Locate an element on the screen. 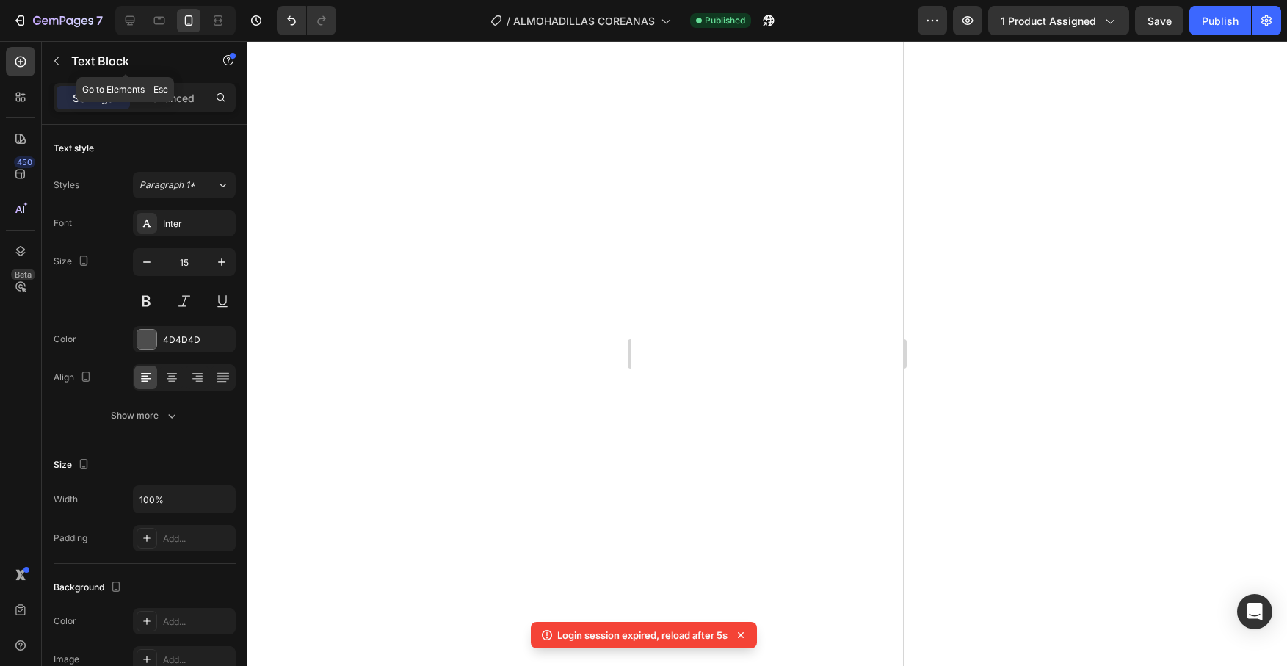 This screenshot has height=666, width=1287. div: Inter is located at coordinates (197, 224).